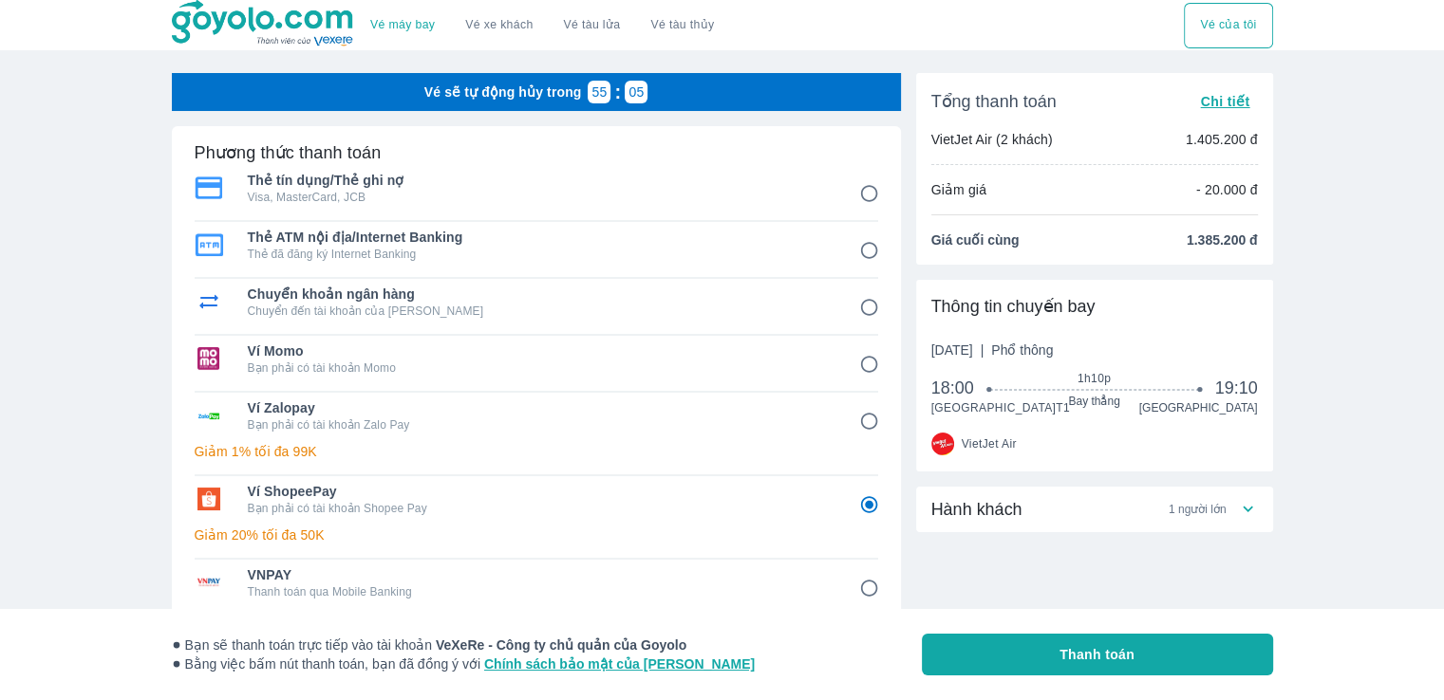  Describe the element at coordinates (1093, 401) in the screenshot. I see `span: Bay thẳng` at that location.